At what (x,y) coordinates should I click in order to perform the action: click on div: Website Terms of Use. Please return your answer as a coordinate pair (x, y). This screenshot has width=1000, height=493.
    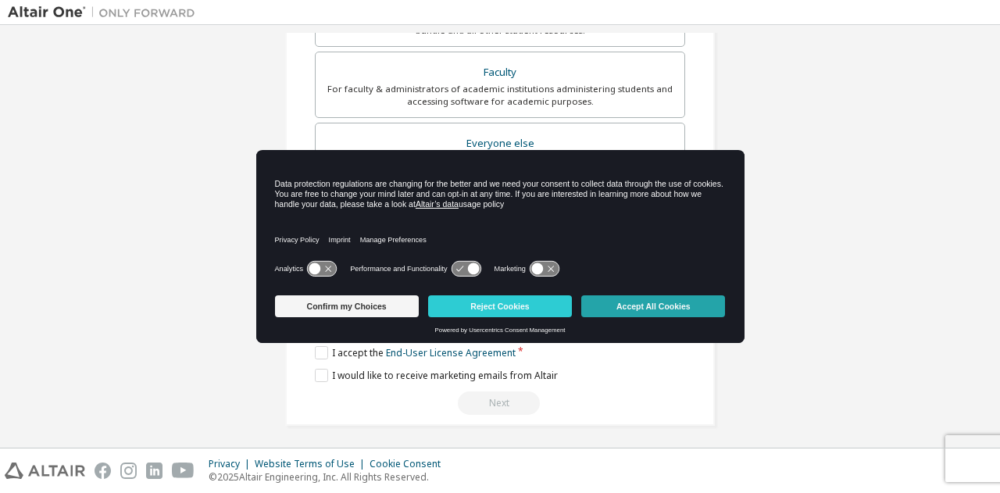
    Looking at the image, I should click on (312, 464).